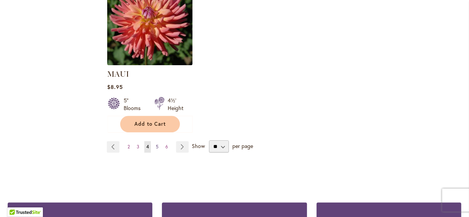  What do you see at coordinates (150, 124) in the screenshot?
I see `button: Add to Cart` at bounding box center [150, 124].